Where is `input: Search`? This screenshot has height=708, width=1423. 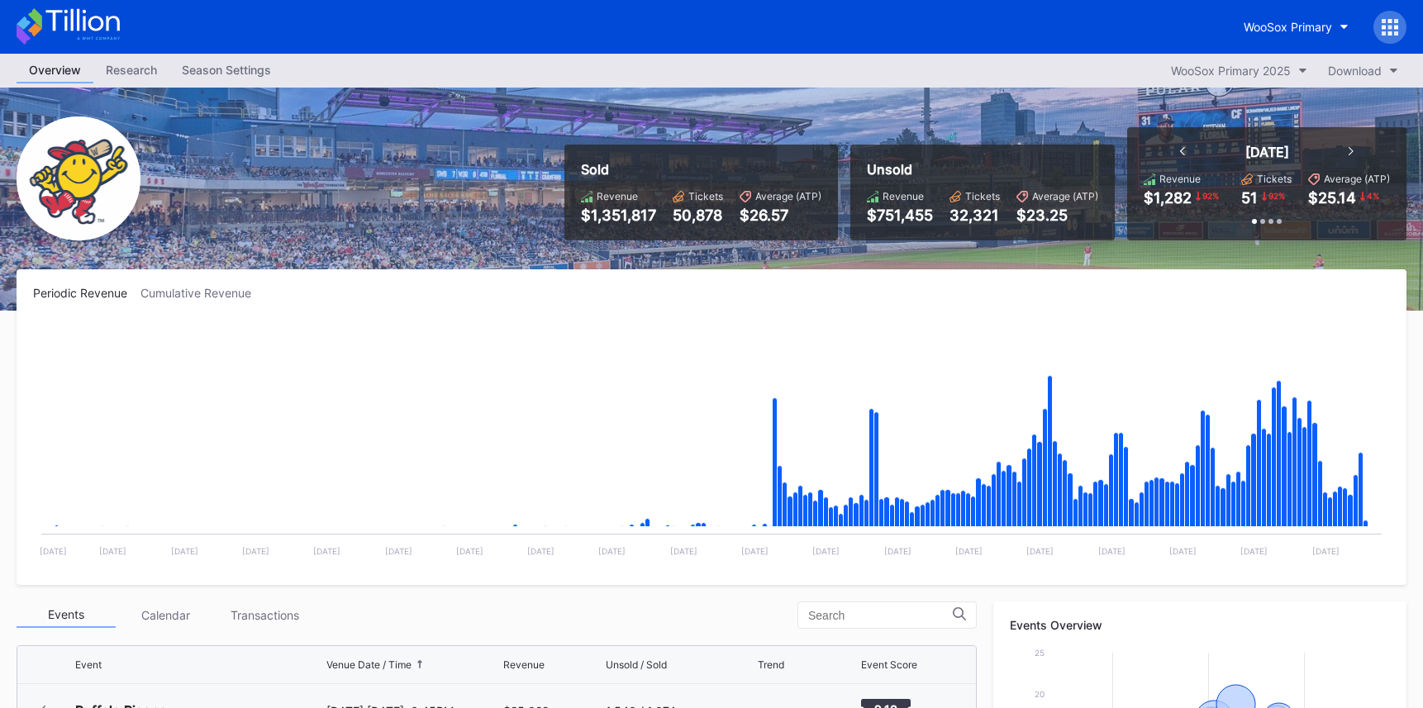 input: Search is located at coordinates (880, 616).